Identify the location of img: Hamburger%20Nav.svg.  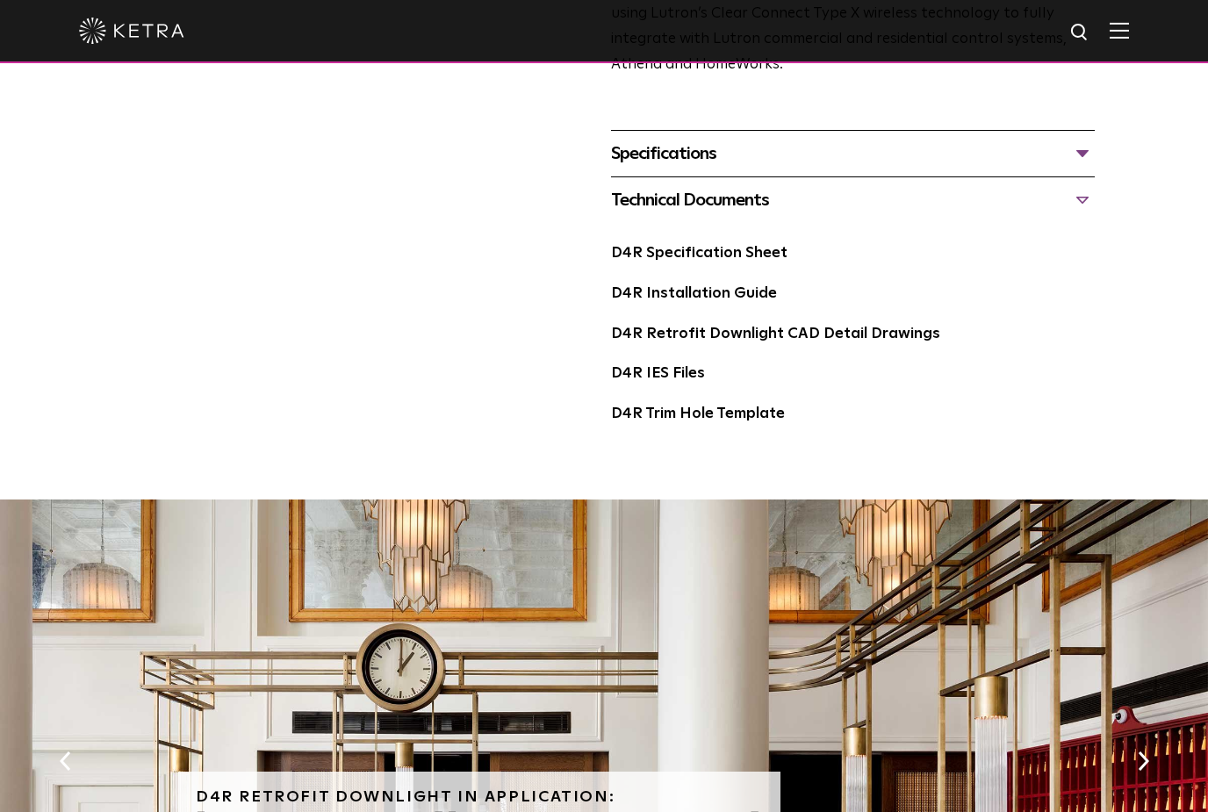
(1120, 30).